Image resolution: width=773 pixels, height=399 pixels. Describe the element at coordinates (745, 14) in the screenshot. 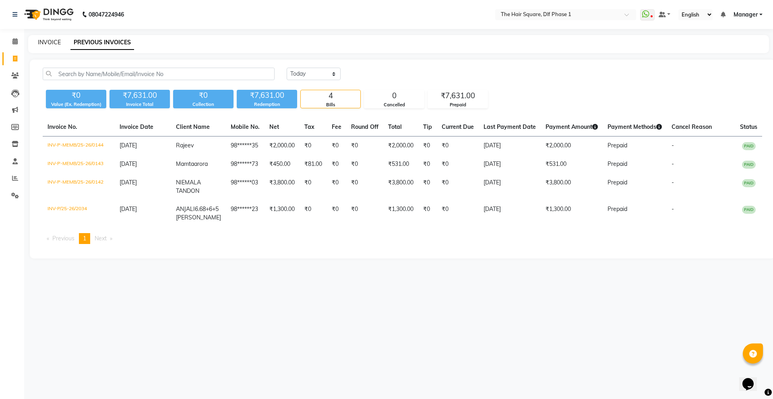

I see `span: Manager` at that location.